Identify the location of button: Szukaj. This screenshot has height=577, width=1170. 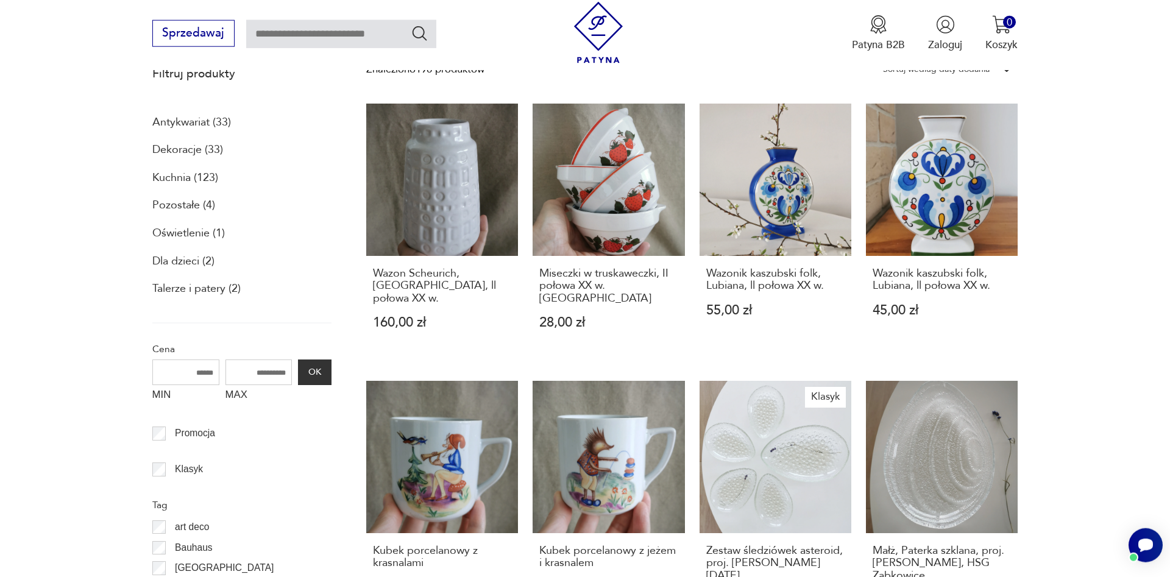
(419, 33).